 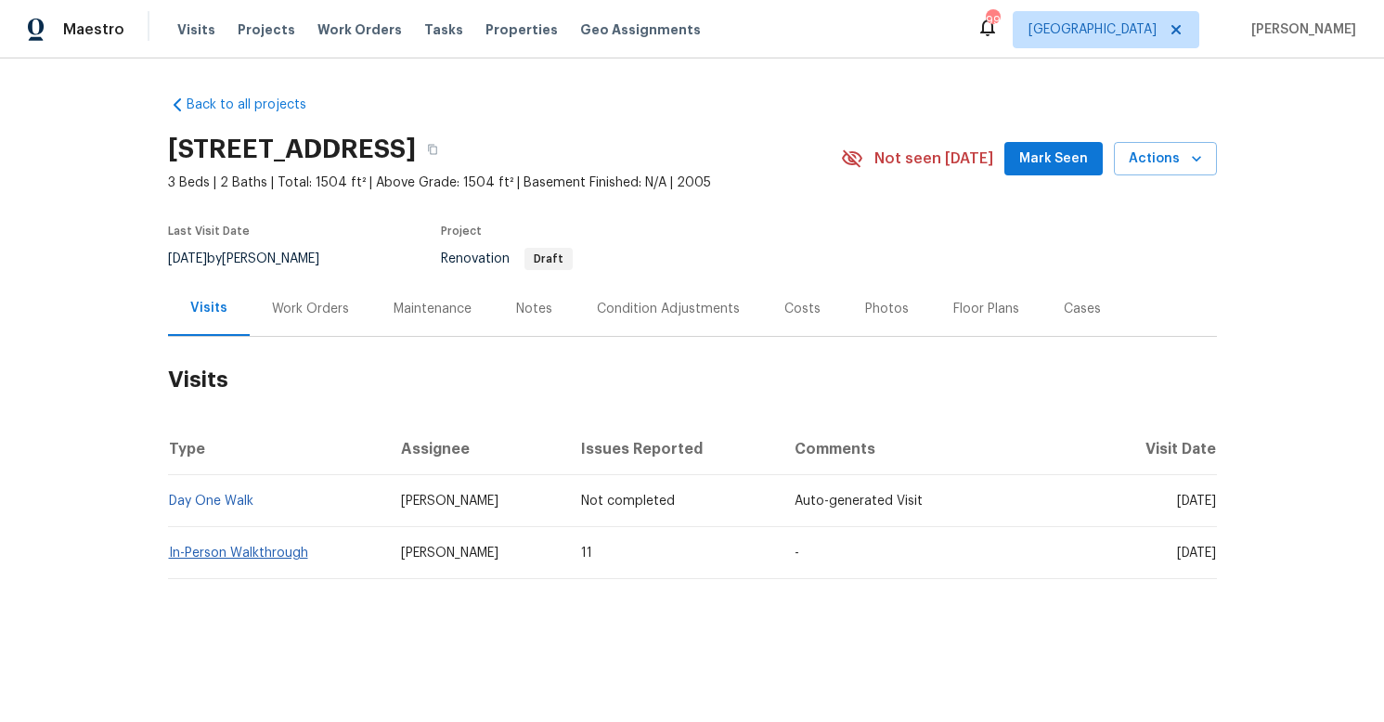 What do you see at coordinates (534, 309) in the screenshot?
I see `div: Notes` at bounding box center [534, 309].